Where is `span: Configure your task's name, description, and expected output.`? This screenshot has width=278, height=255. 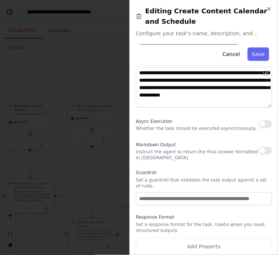
span: Configure your task's name, description, and expected output. is located at coordinates (204, 33).